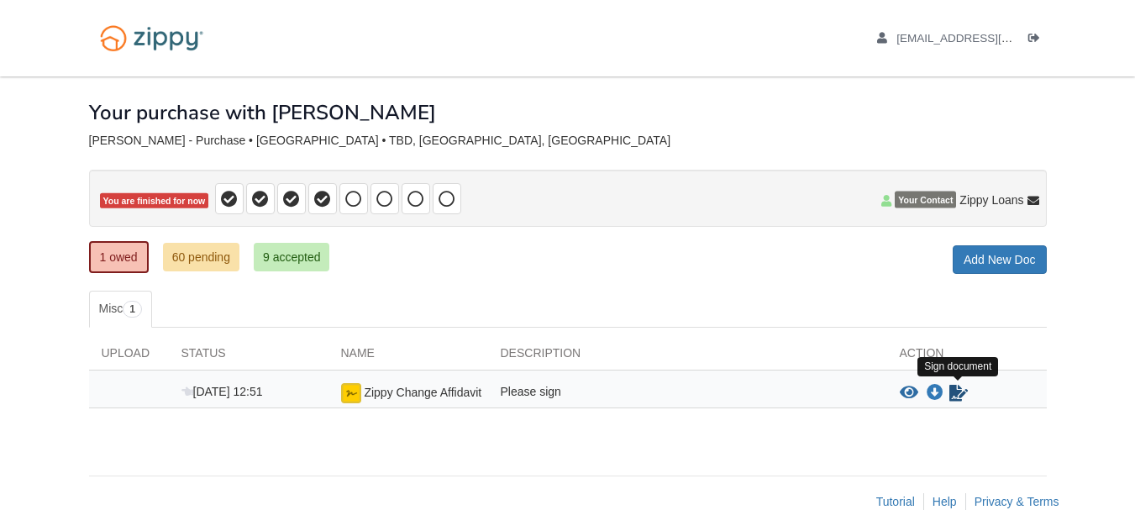 This screenshot has height=510, width=1135. Describe the element at coordinates (958, 366) in the screenshot. I see `div: Sign document` at that location.